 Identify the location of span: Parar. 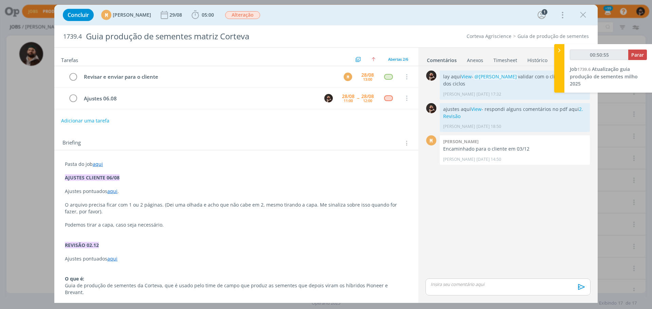
(637, 55).